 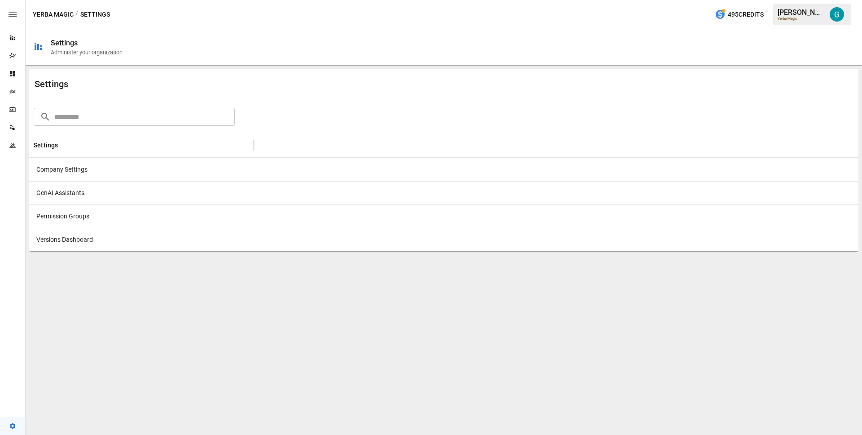 What do you see at coordinates (141, 193) in the screenshot?
I see `div: GenAI Assistants` at bounding box center [141, 193].